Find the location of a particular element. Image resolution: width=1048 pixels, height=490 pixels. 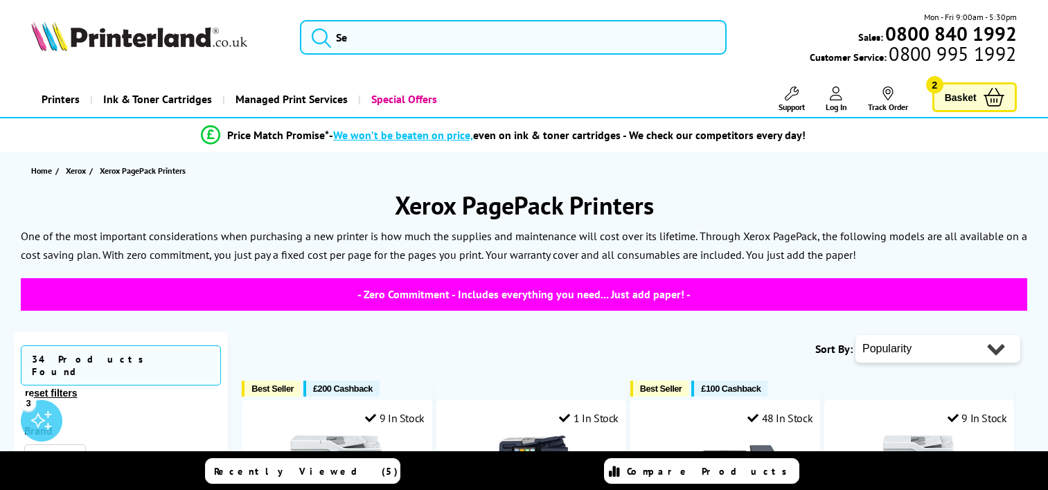

a: Log In is located at coordinates (836, 99).